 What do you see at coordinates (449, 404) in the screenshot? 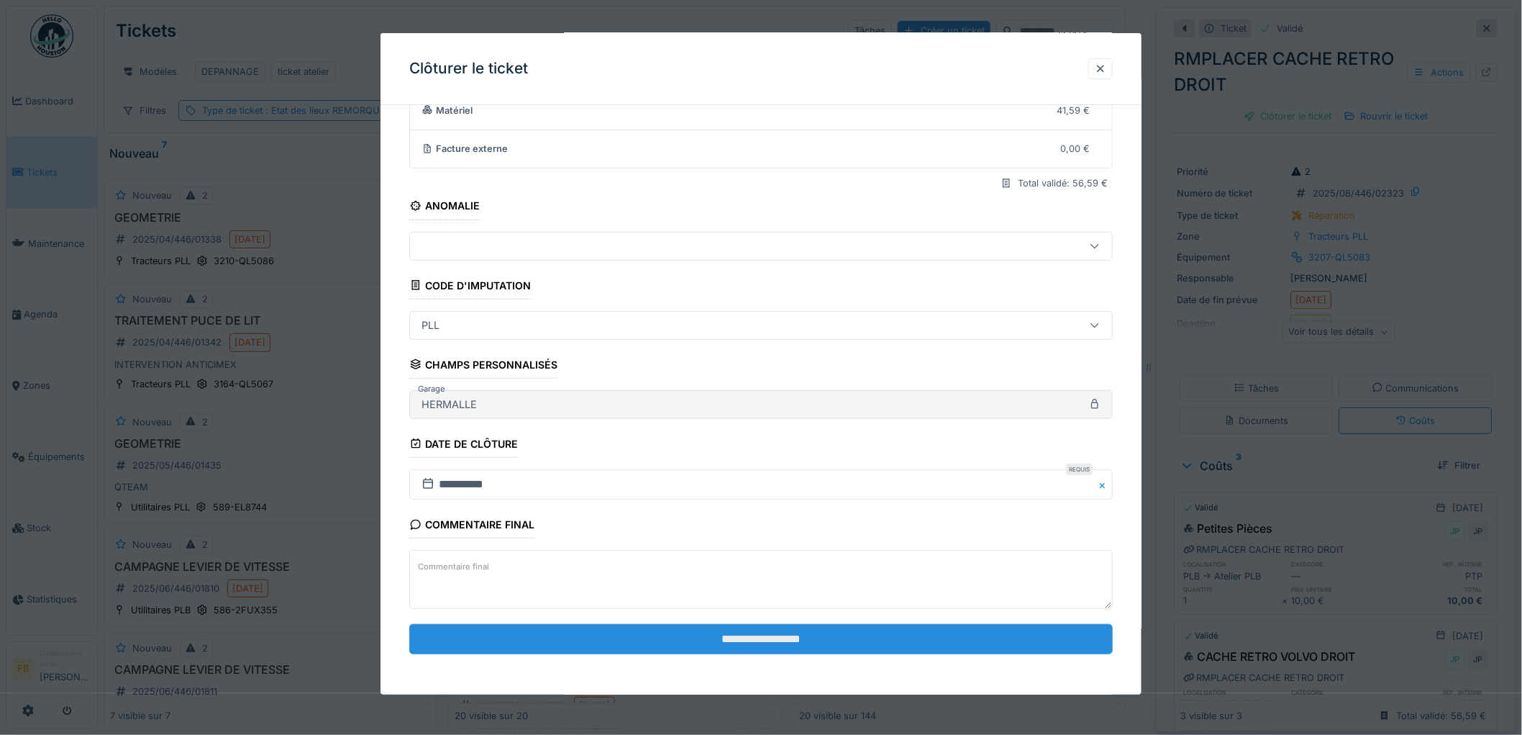
I see `div: HERMALLE` at bounding box center [449, 404].